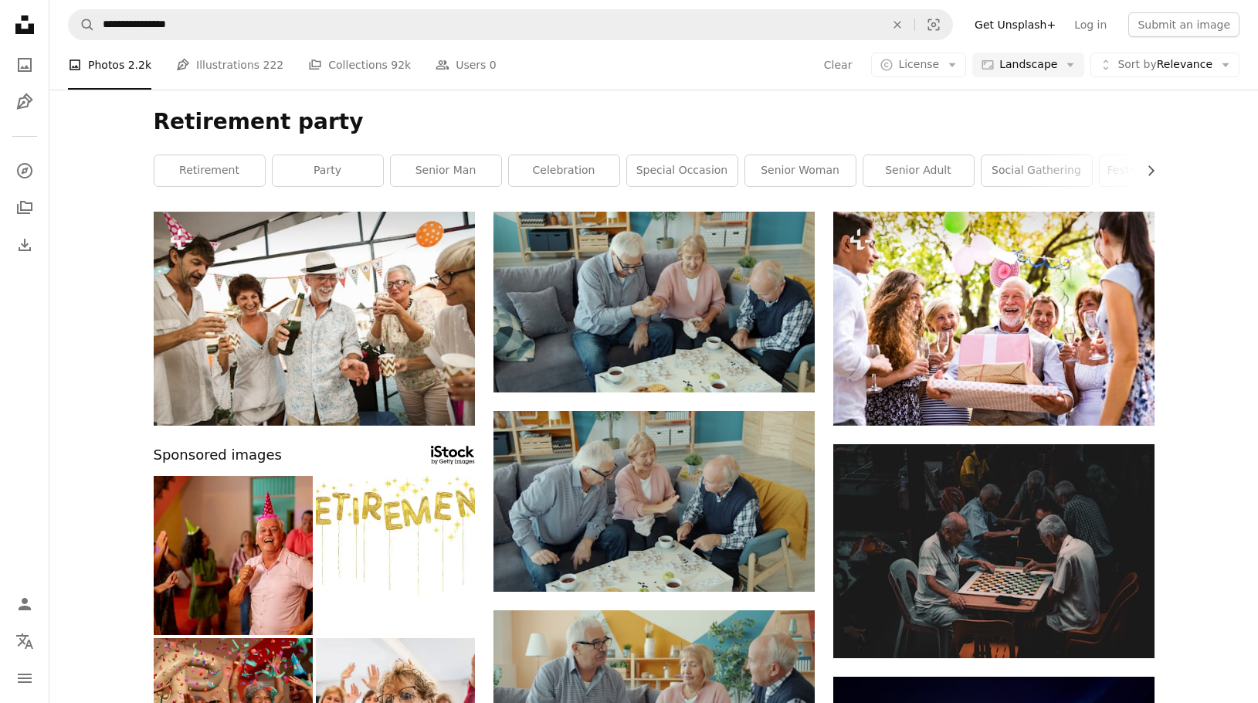  Describe the element at coordinates (800, 171) in the screenshot. I see `a: senior woman` at that location.